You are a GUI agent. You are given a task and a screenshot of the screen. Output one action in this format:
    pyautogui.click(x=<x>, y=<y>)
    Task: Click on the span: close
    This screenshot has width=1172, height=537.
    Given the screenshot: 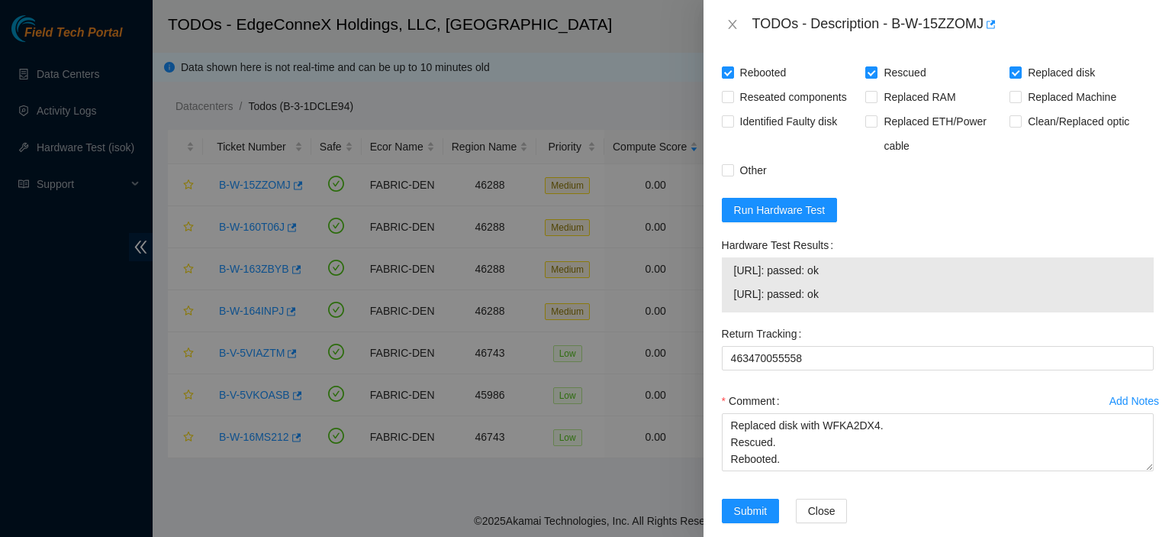 What is the action you would take?
    pyautogui.click(x=733, y=24)
    